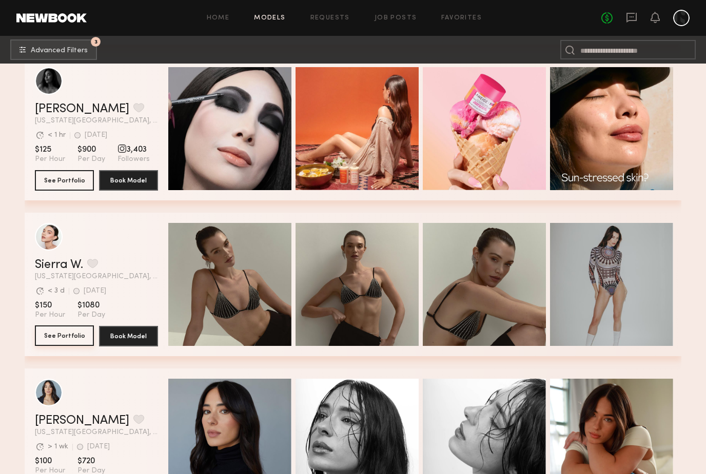 The image size is (706, 474). What do you see at coordinates (59, 51) in the screenshot?
I see `span: Advanced Filters` at bounding box center [59, 51].